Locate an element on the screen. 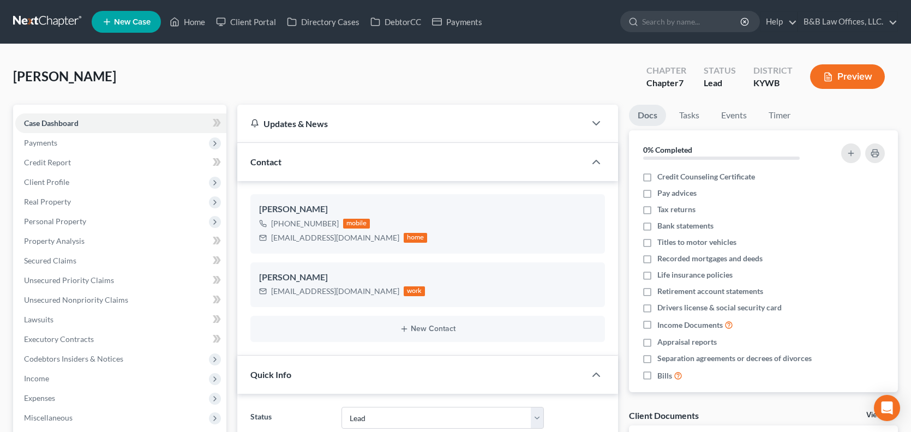 The width and height of the screenshot is (911, 432). a: Property Analysis is located at coordinates (121, 241).